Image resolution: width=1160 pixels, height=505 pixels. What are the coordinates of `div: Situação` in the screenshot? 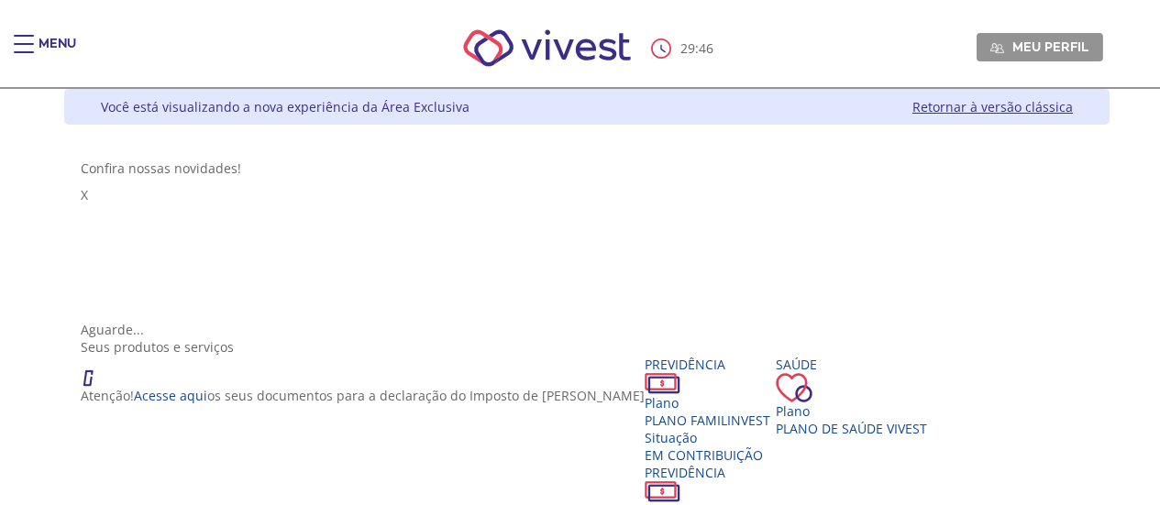 It's located at (710, 437).